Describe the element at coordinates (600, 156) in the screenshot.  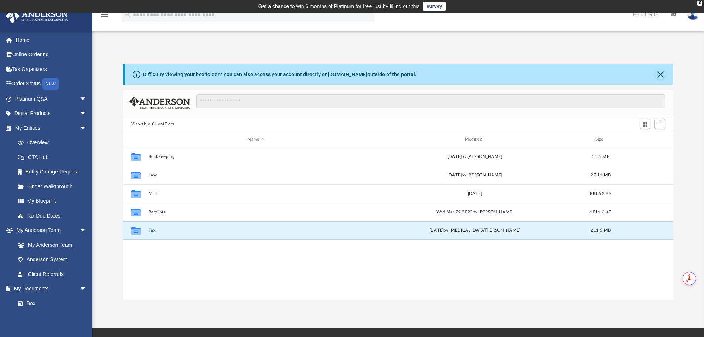
I see `span: 54.6 MB` at that location.